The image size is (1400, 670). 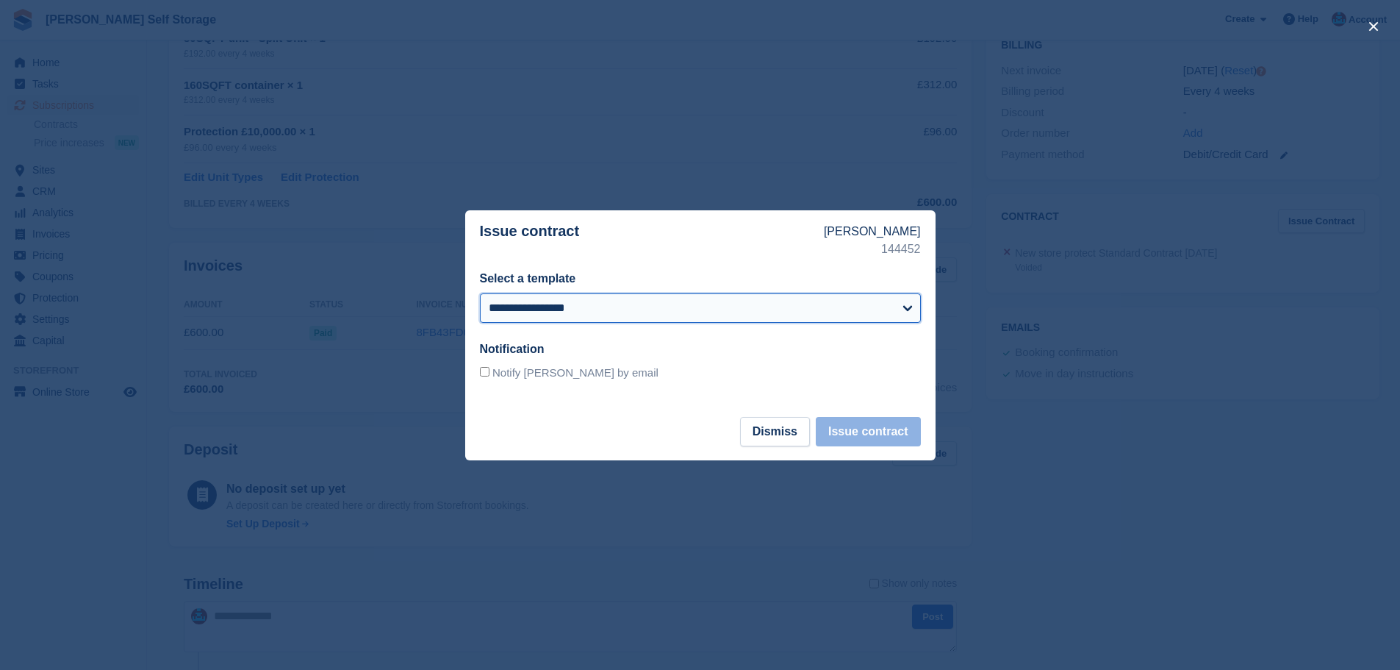 I want to click on button: Issue contract, so click(x=868, y=431).